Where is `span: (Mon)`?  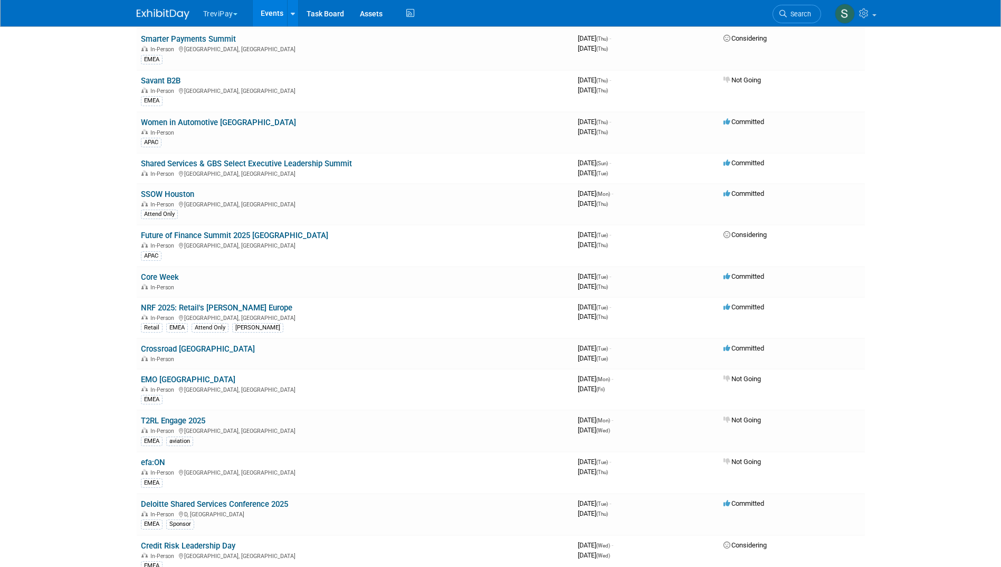
span: (Mon) is located at coordinates (603, 379).